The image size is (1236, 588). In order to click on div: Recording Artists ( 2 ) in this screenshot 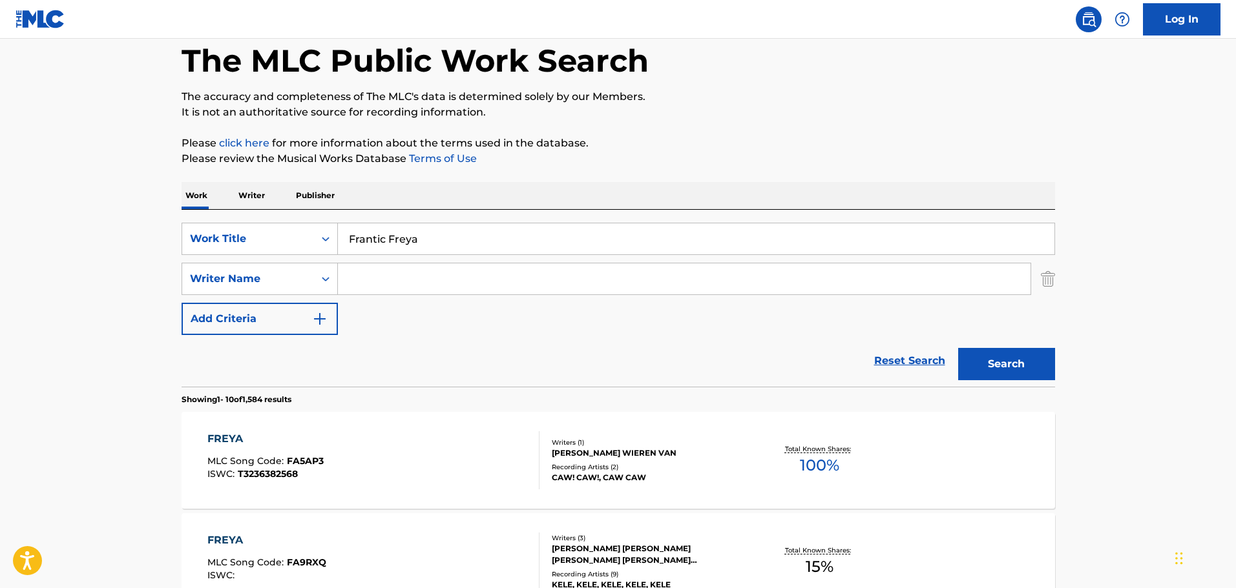, I will do `click(649, 467)`.